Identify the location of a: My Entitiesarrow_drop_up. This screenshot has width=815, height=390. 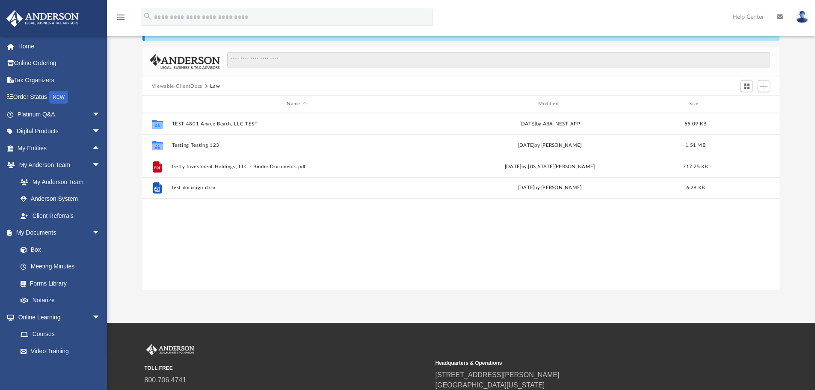
(59, 148).